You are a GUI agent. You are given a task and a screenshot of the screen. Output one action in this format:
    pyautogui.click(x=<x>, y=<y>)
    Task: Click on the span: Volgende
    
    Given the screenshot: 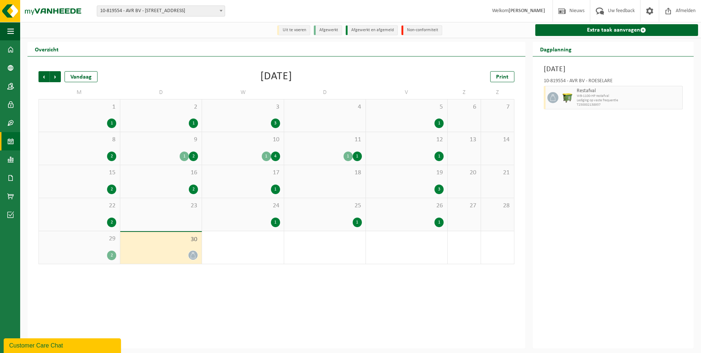 What is the action you would take?
    pyautogui.click(x=55, y=77)
    